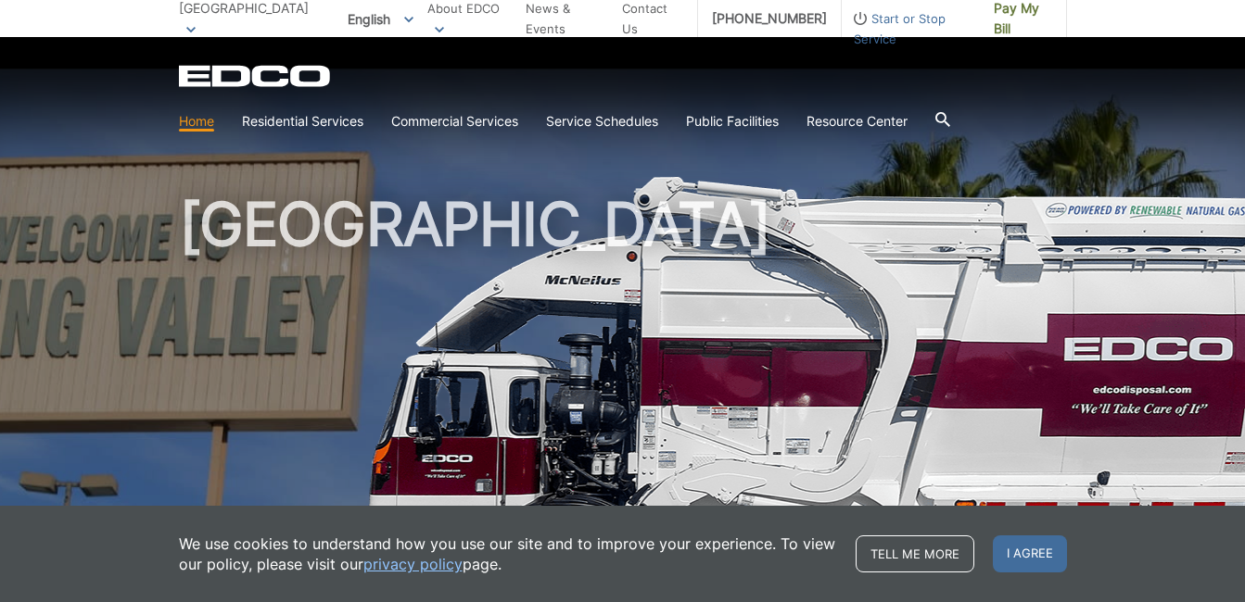 This screenshot has width=1245, height=602. I want to click on span: I agree, so click(1030, 554).